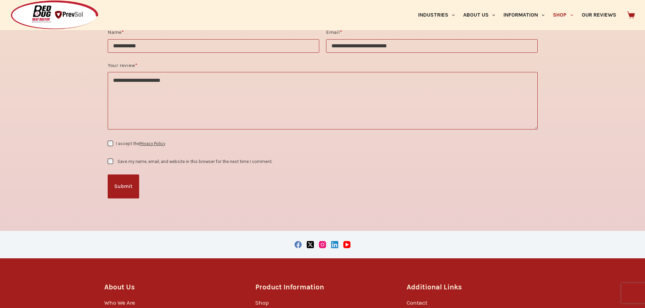  Describe the element at coordinates (323, 65) in the screenshot. I see `label: Your review` at that location.